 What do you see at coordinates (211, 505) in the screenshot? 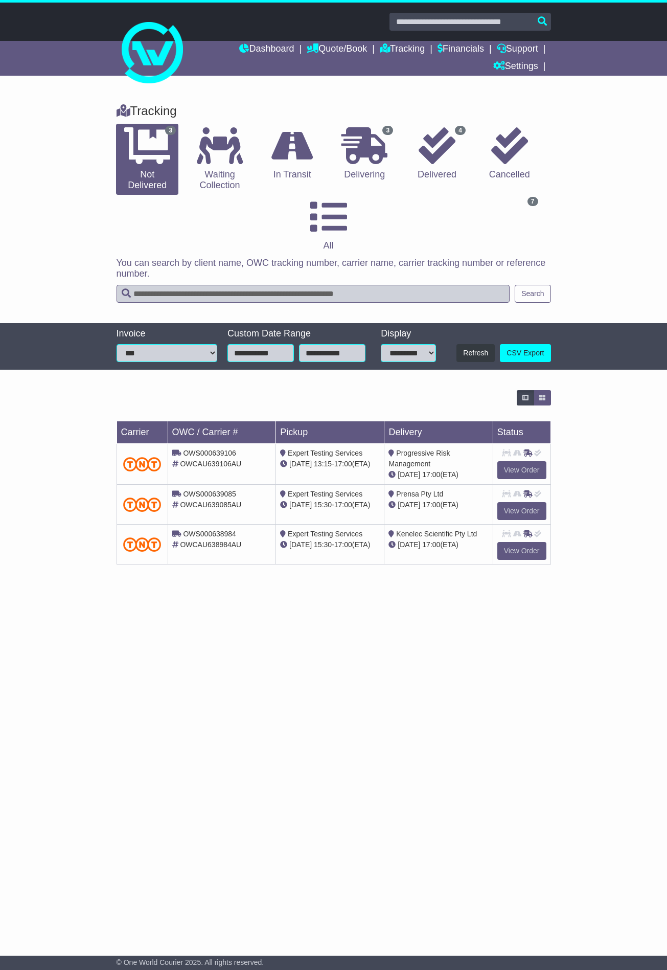
I see `span: OWCAU639085AU` at bounding box center [211, 505].